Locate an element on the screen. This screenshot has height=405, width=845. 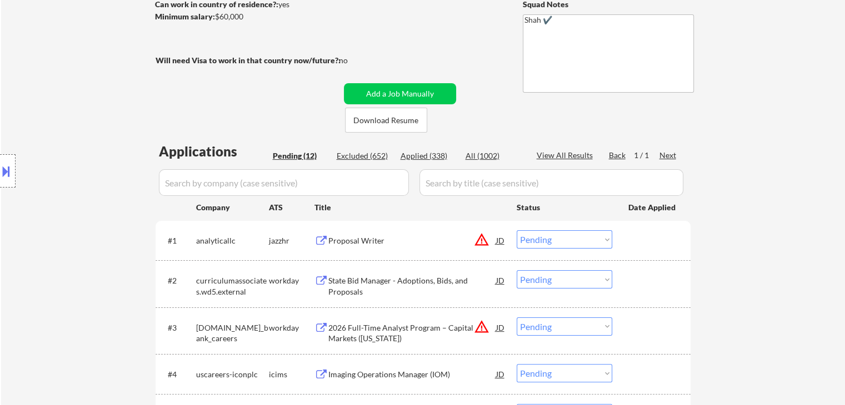
button: Download Resume is located at coordinates (386, 120).